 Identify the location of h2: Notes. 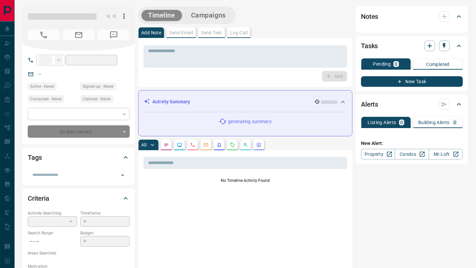
(370, 17).